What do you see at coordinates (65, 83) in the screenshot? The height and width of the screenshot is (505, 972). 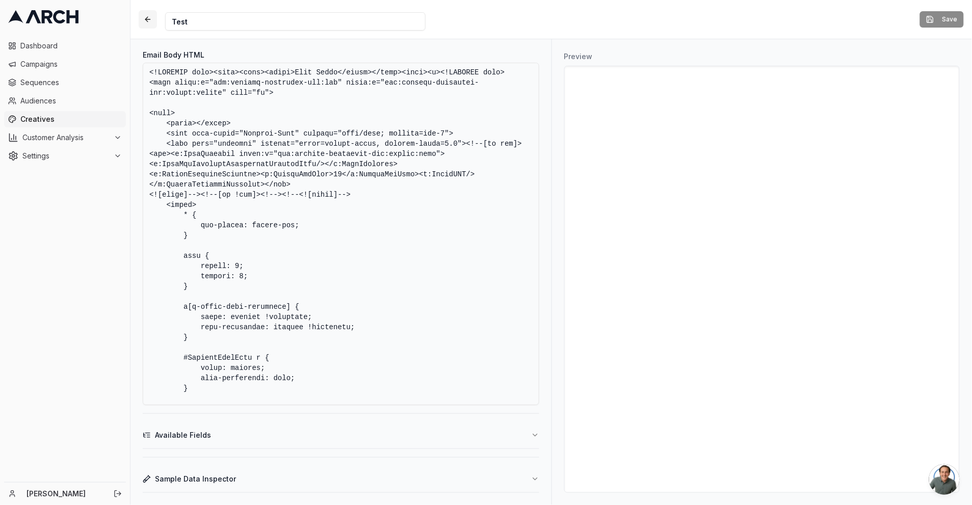 I see `a: Sequences` at bounding box center [65, 83].